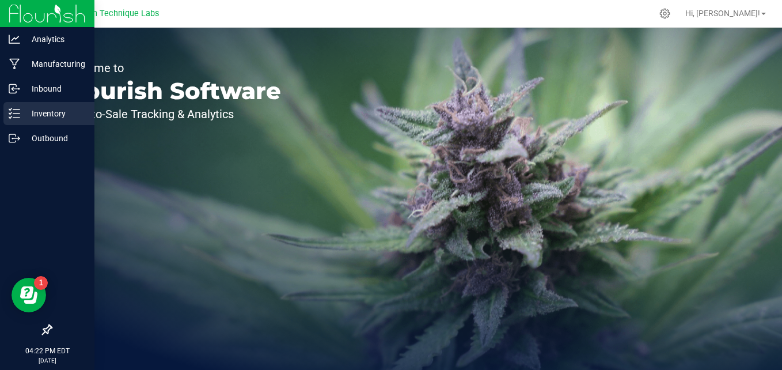 This screenshot has height=370, width=782. What do you see at coordinates (14, 89) in the screenshot?
I see `inline-svg: Inbound` at bounding box center [14, 89].